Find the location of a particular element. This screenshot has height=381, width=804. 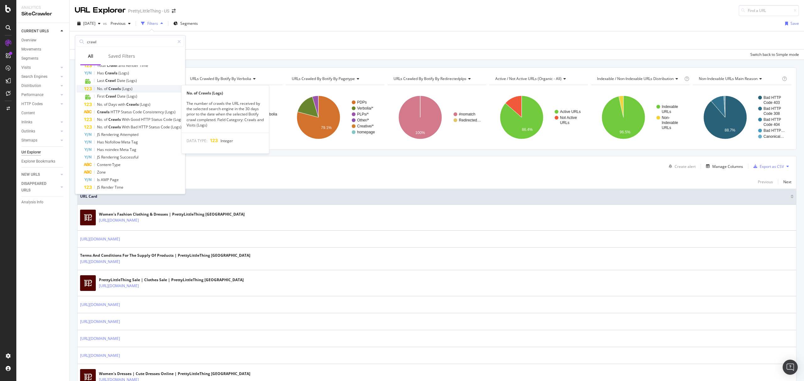

a: Explorer Bookmarks is located at coordinates (43, 161).